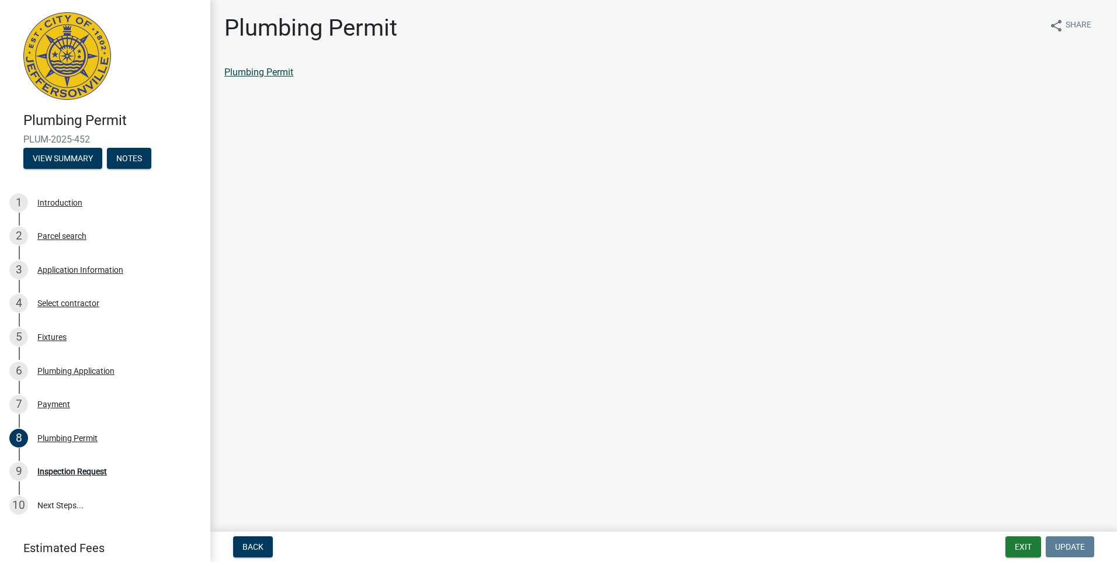  I want to click on span: Update, so click(1070, 547).